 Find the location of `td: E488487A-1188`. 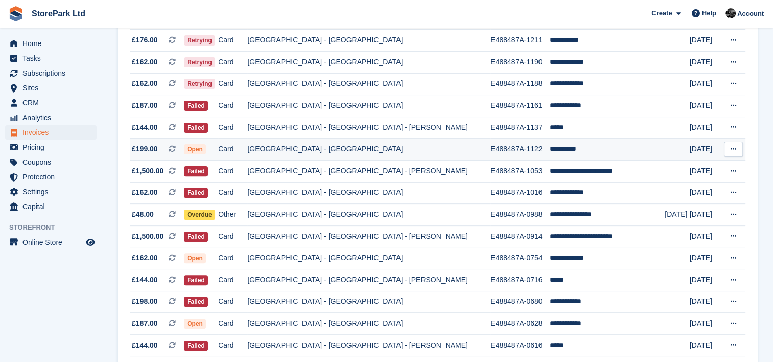

td: E488487A-1188 is located at coordinates (520, 84).